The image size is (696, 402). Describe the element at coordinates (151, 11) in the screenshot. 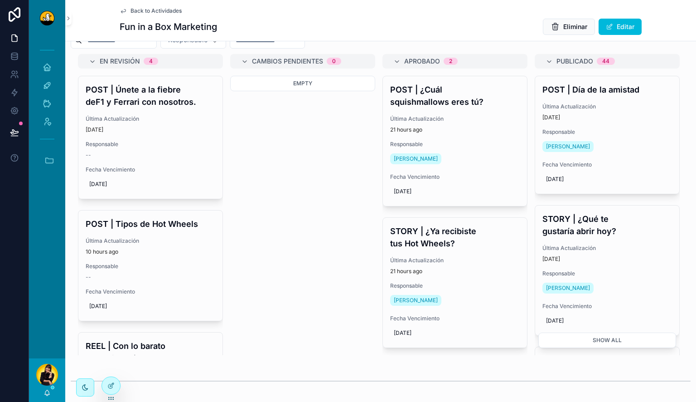

I see `a: Back to Actividades` at that location.